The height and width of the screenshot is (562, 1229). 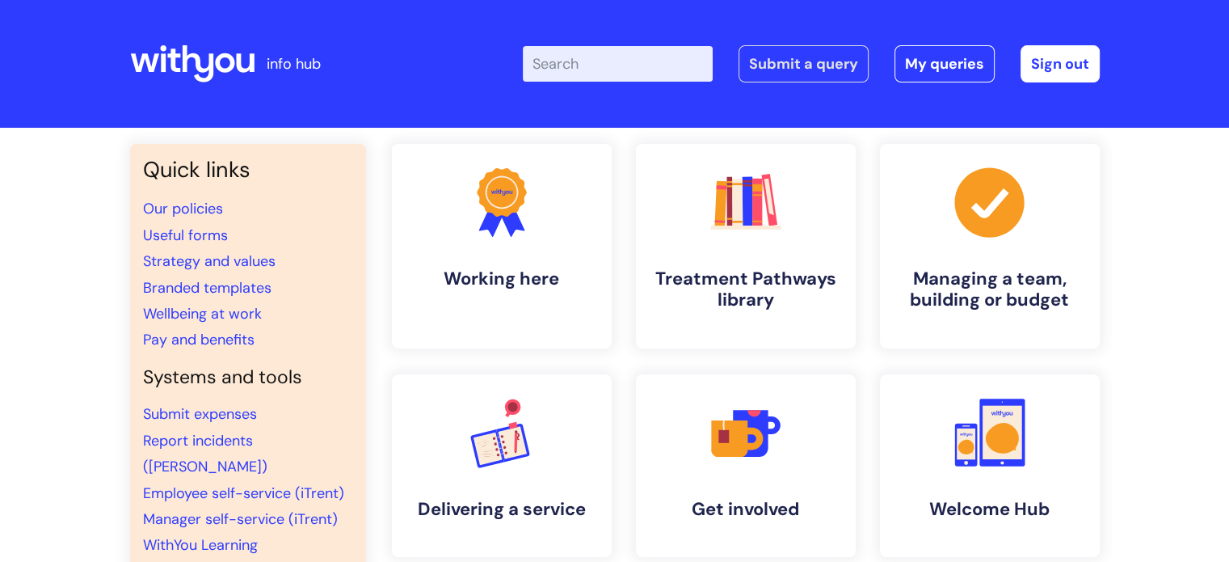 I want to click on a: Useful forms, so click(x=185, y=235).